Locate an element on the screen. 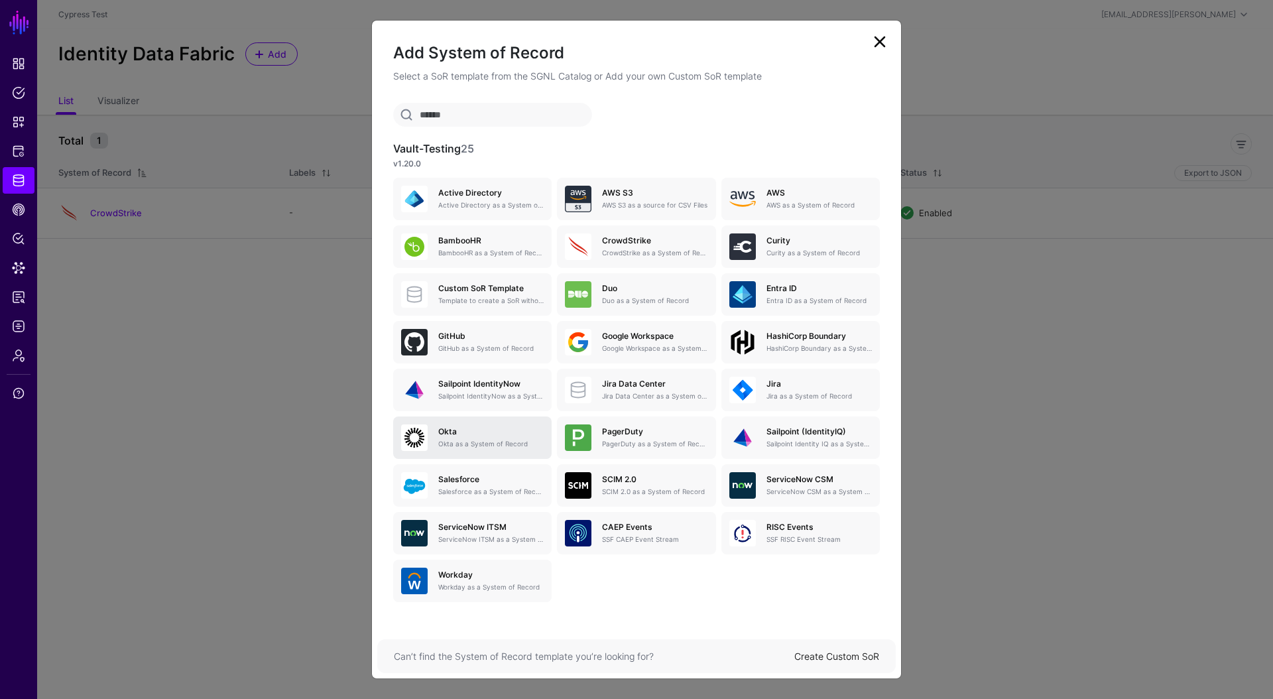 This screenshot has width=1273, height=699. a: CrowdStrikeCrowdStrike as a System of Record is located at coordinates (636, 247).